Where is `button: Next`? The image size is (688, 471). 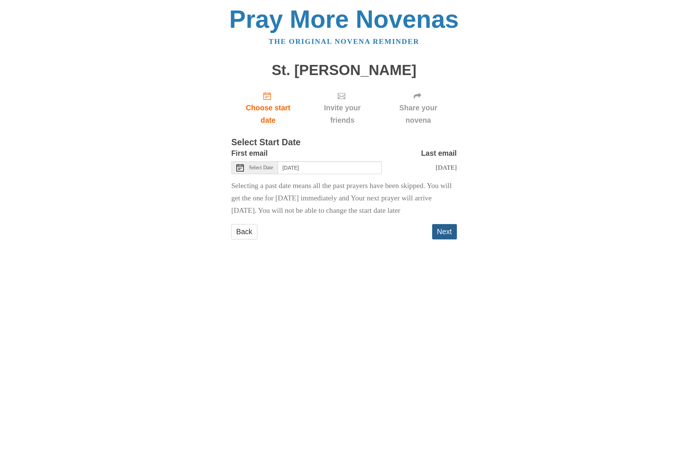
button: Next is located at coordinates (444, 232).